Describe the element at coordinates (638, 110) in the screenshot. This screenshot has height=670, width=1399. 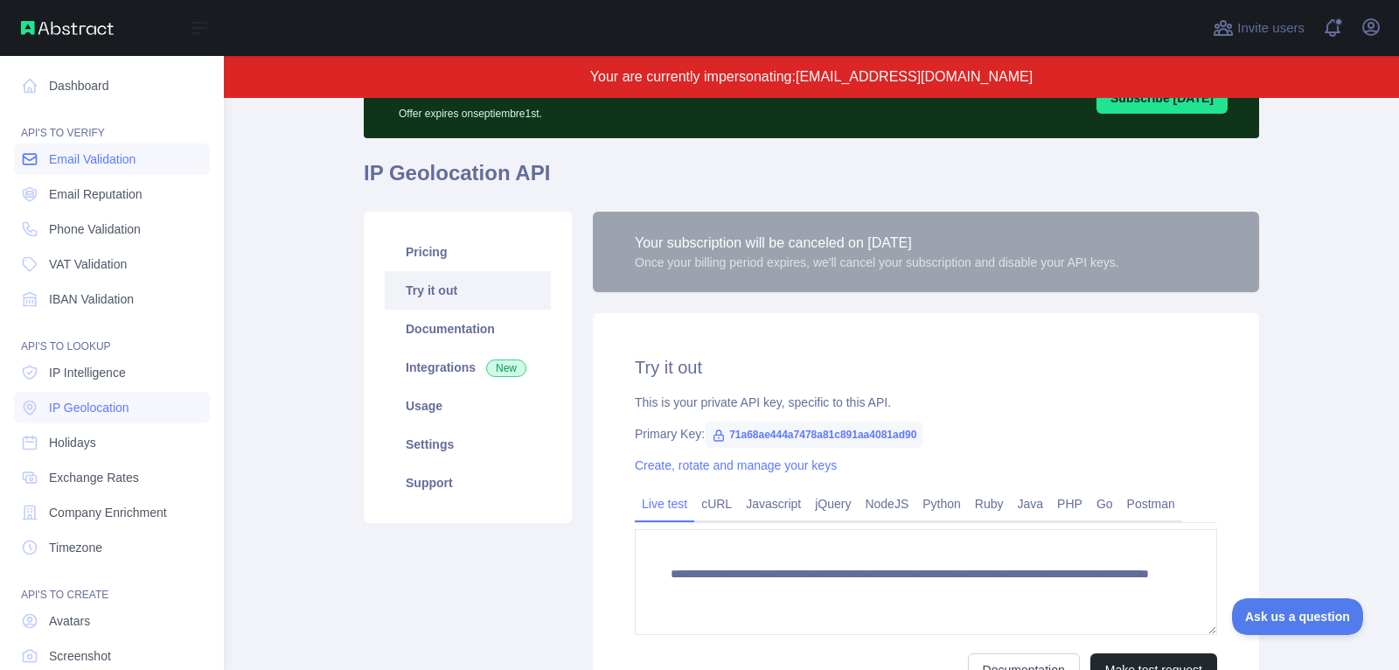
I see `p: Offer expires on septiembre 1st.` at that location.